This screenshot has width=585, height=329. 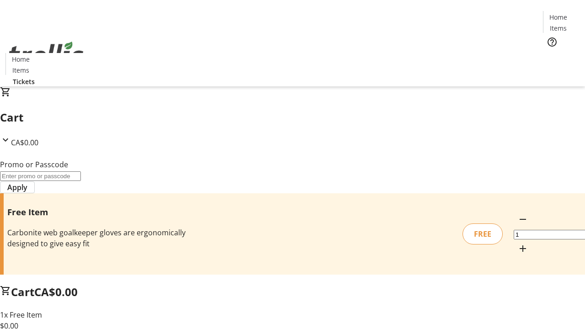 I want to click on div: Carbonite web goalkeeper gloves are ergonomically designed to give easy fit, so click(x=107, y=238).